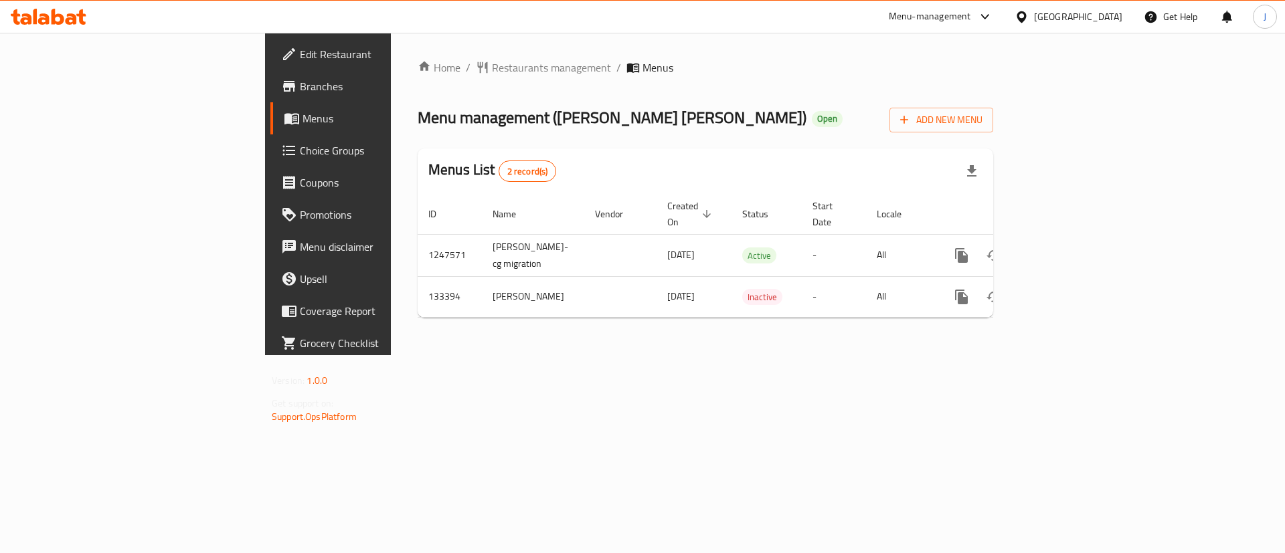 This screenshot has height=553, width=1285. Describe the element at coordinates (929, 17) in the screenshot. I see `div: Menu-management` at that location.